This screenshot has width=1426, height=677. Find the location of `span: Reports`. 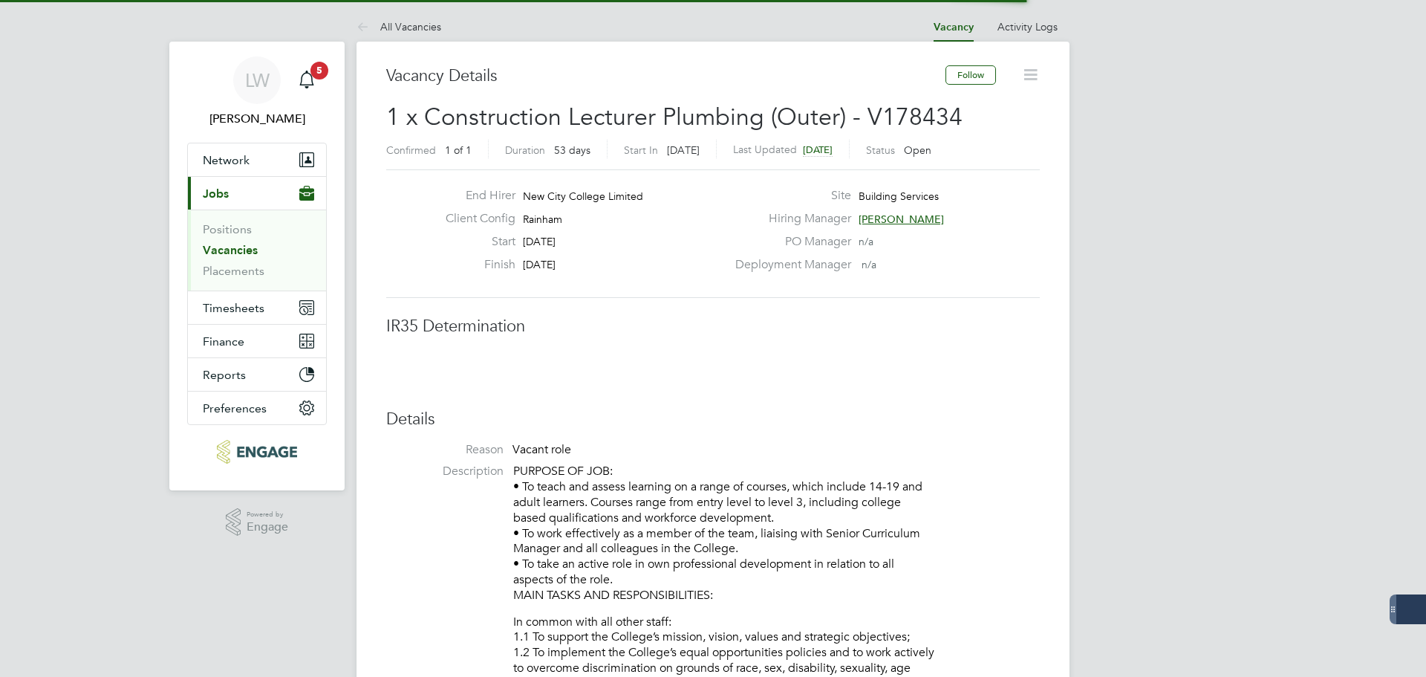

span: Reports is located at coordinates (224, 374).